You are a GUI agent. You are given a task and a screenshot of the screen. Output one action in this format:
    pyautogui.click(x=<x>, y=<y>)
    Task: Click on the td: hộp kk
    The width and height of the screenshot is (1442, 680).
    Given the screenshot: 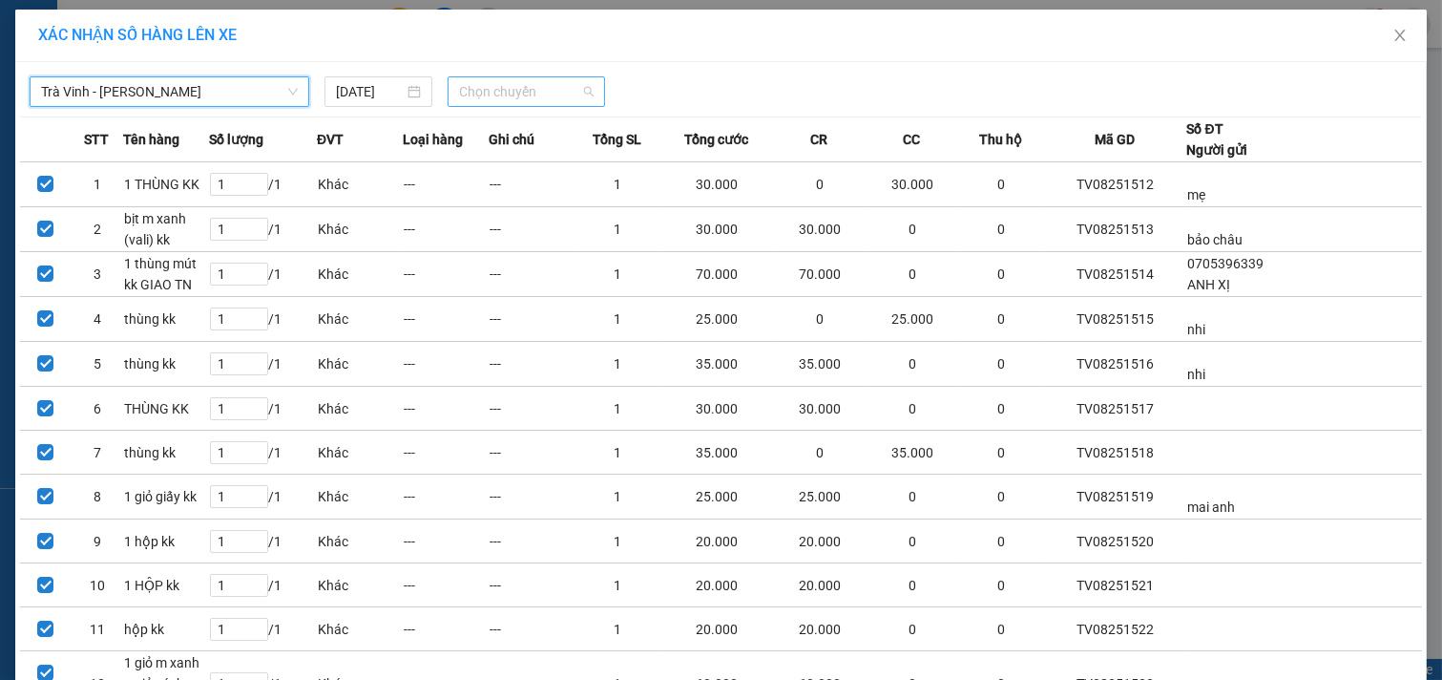 What is the action you would take?
    pyautogui.click(x=166, y=629)
    